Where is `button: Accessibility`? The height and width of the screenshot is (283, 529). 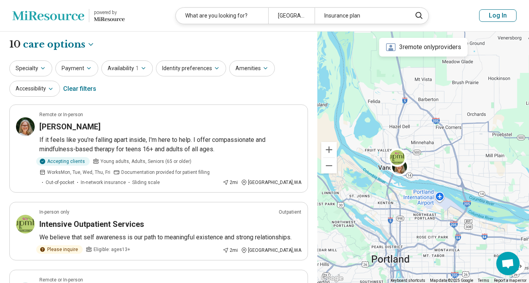 button: Accessibility is located at coordinates (35, 88).